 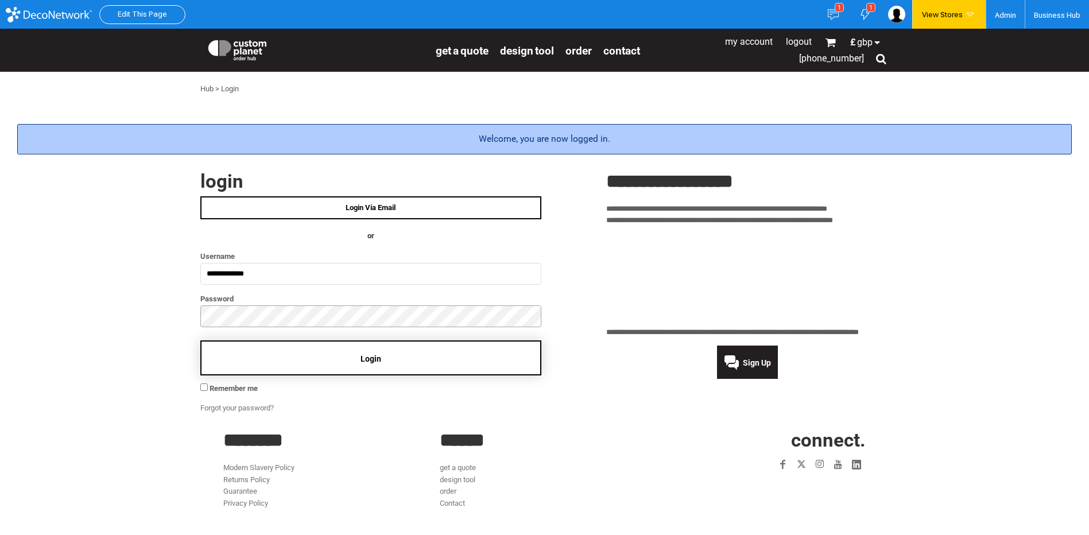 What do you see at coordinates (234, 388) in the screenshot?
I see `span: Remember me` at bounding box center [234, 388].